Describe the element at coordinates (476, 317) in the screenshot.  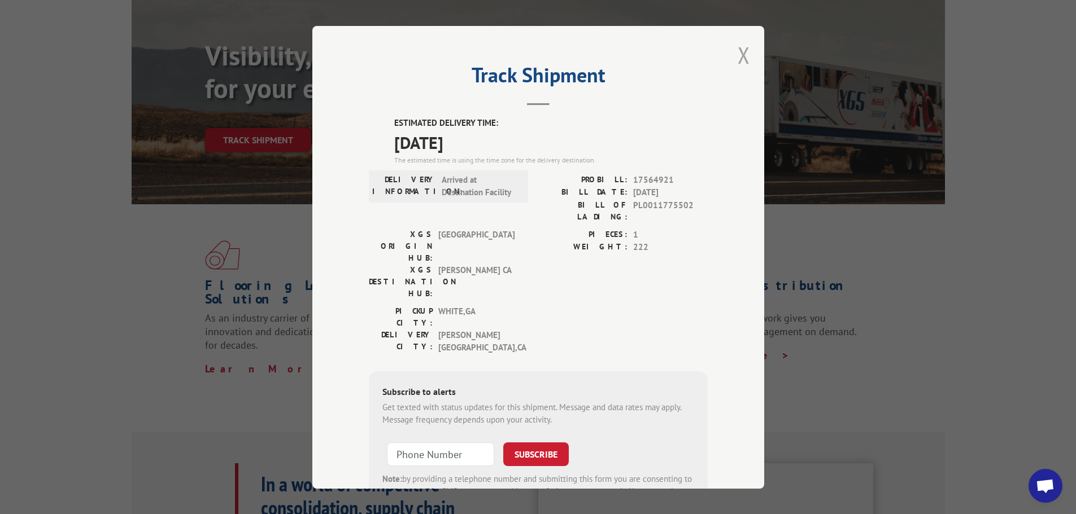
I see `span: WHITE , GA` at that location.